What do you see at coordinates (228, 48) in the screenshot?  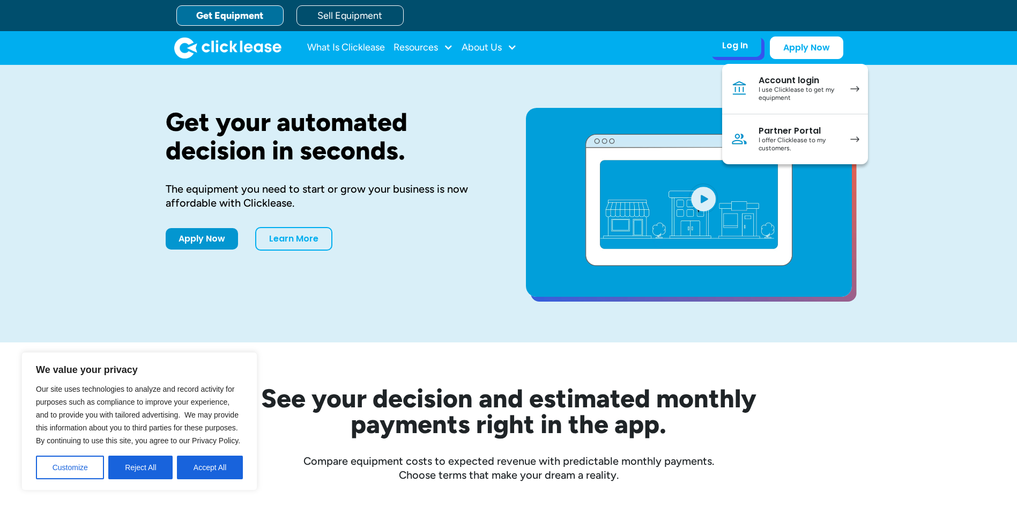 I see `img: Clicklease logo` at bounding box center [228, 48].